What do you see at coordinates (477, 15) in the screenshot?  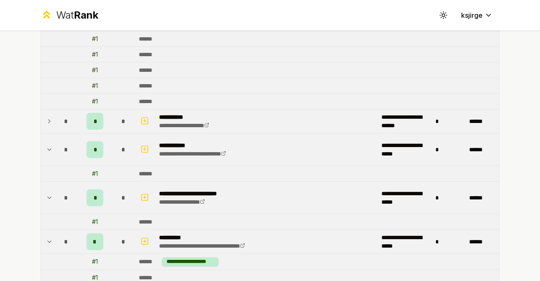 I see `button: ksjirge` at bounding box center [477, 15].